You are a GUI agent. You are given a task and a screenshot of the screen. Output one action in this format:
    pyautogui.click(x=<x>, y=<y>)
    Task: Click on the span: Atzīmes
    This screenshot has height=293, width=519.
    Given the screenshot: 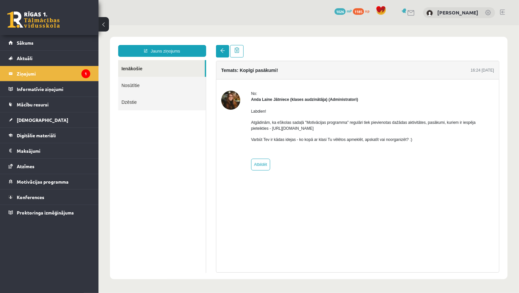 What is the action you would take?
    pyautogui.click(x=26, y=166)
    